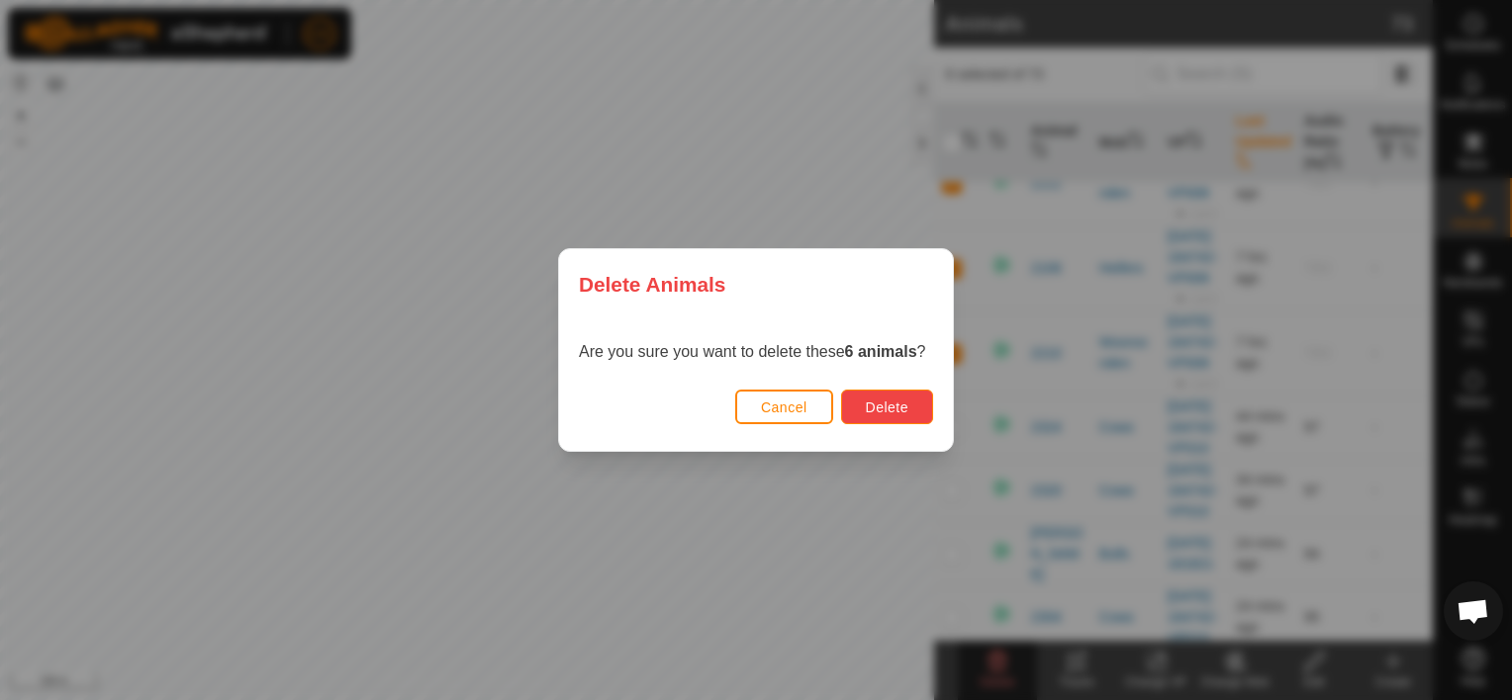  Describe the element at coordinates (784, 407) in the screenshot. I see `button: Cancel` at that location.